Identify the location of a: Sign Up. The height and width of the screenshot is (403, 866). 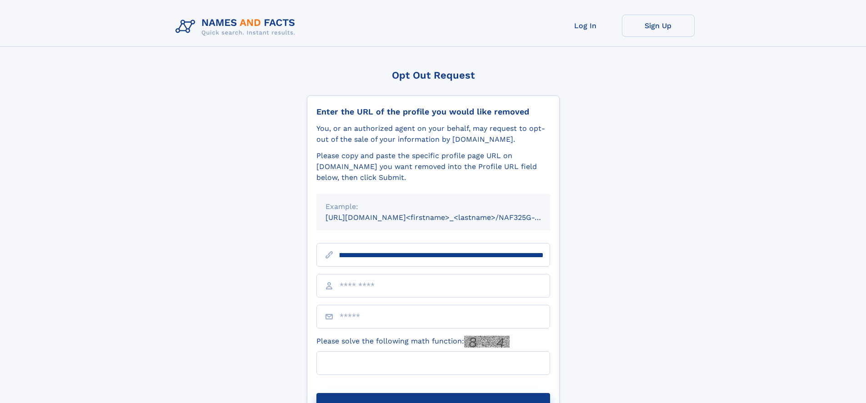
(659, 25).